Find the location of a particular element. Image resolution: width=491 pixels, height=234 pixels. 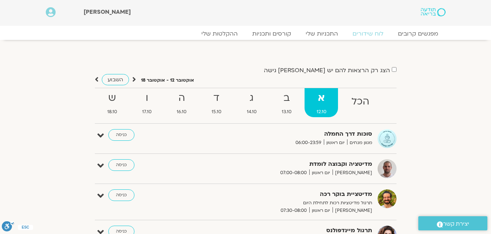

a: ה16.10 is located at coordinates (182, 103).